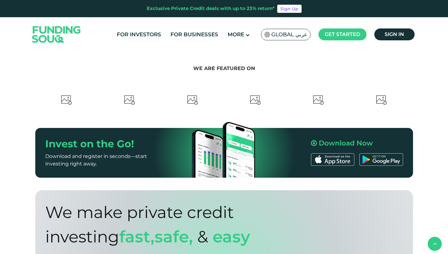 Image resolution: width=448 pixels, height=254 pixels. Describe the element at coordinates (224, 68) in the screenshot. I see `span: We are featured on` at that location.